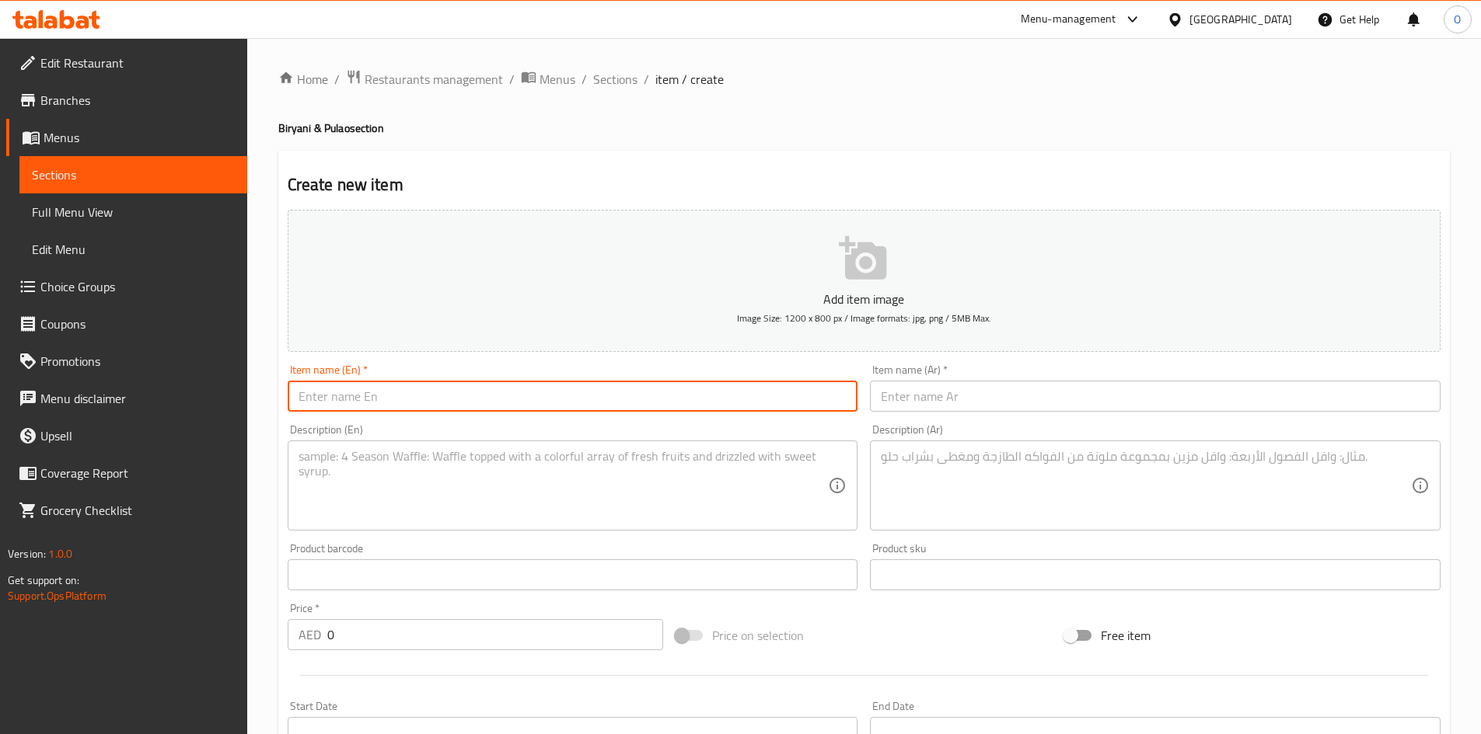 This screenshot has height=734, width=1481. Describe the element at coordinates (138, 100) in the screenshot. I see `span: Branches` at that location.